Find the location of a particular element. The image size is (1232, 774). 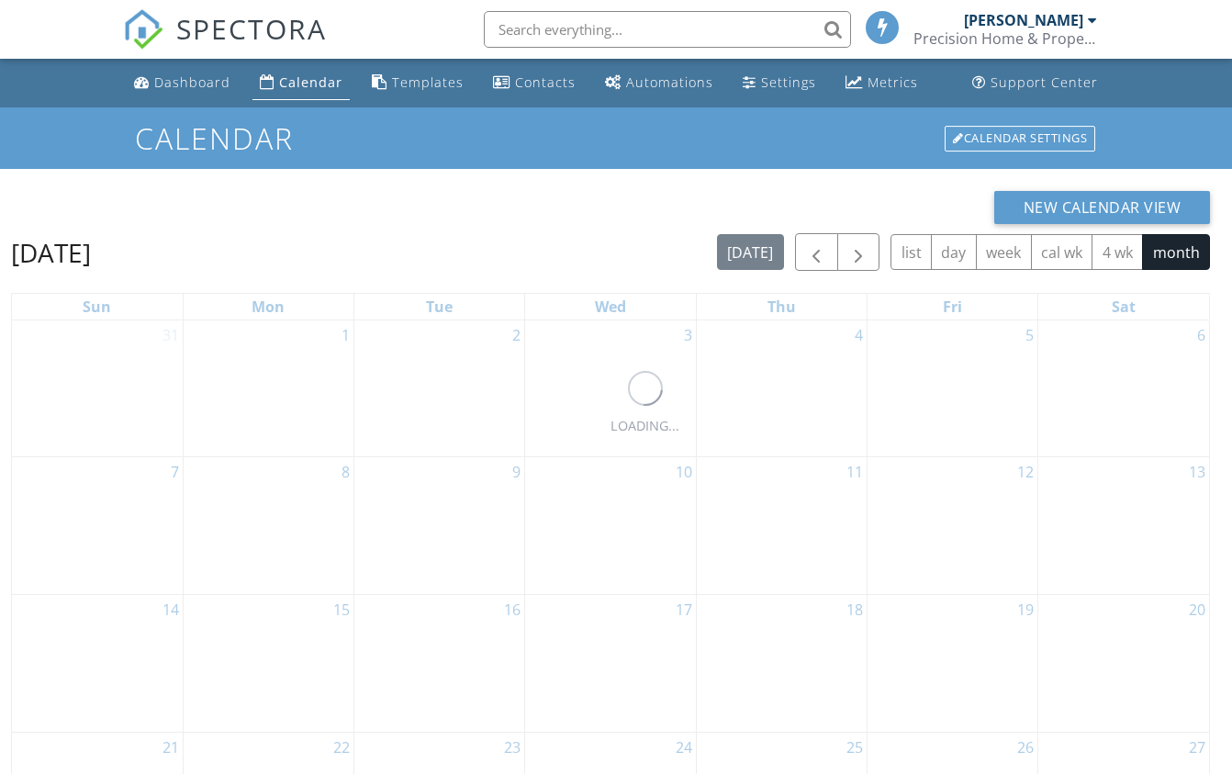

td: Go to September 16, 2025 is located at coordinates (440, 663).